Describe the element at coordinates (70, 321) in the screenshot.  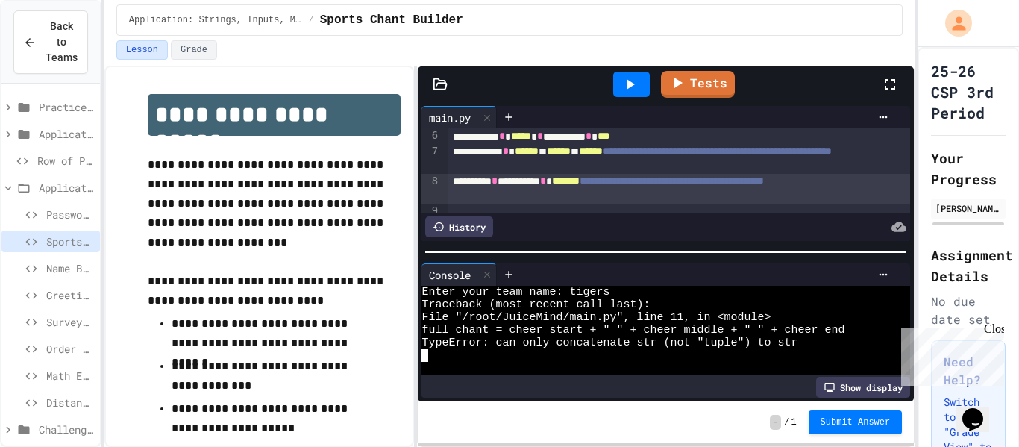
I see `span: Survey Builder` at that location.